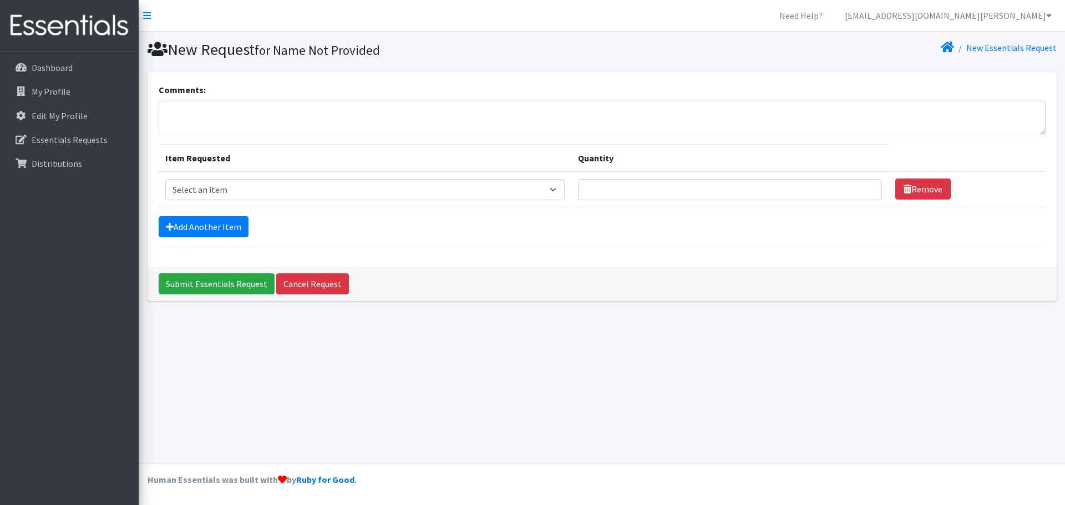  I want to click on p: Dashboard, so click(52, 68).